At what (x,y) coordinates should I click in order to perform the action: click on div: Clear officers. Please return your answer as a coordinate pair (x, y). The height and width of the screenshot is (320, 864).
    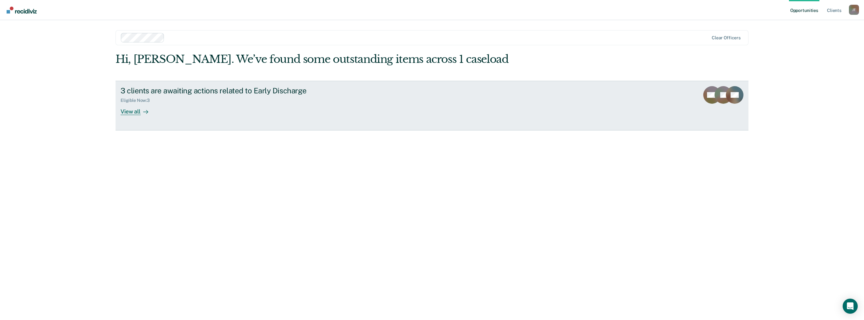
    Looking at the image, I should click on (726, 38).